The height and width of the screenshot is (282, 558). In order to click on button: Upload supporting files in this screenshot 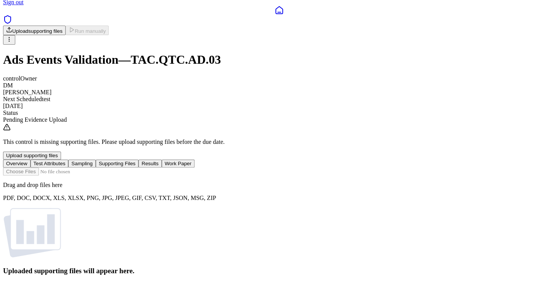, I will do `click(32, 155)`.